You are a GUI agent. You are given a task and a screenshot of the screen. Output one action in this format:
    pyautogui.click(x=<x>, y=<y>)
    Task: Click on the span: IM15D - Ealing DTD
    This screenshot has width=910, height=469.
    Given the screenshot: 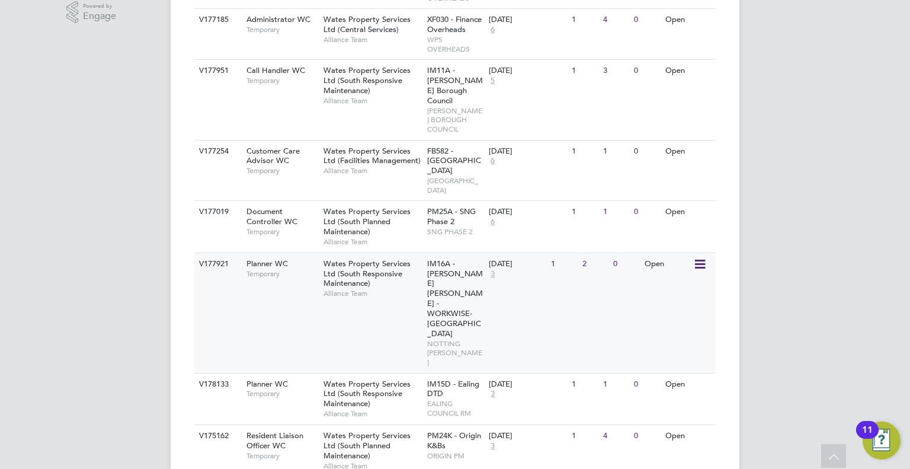 What is the action you would take?
    pyautogui.click(x=453, y=389)
    